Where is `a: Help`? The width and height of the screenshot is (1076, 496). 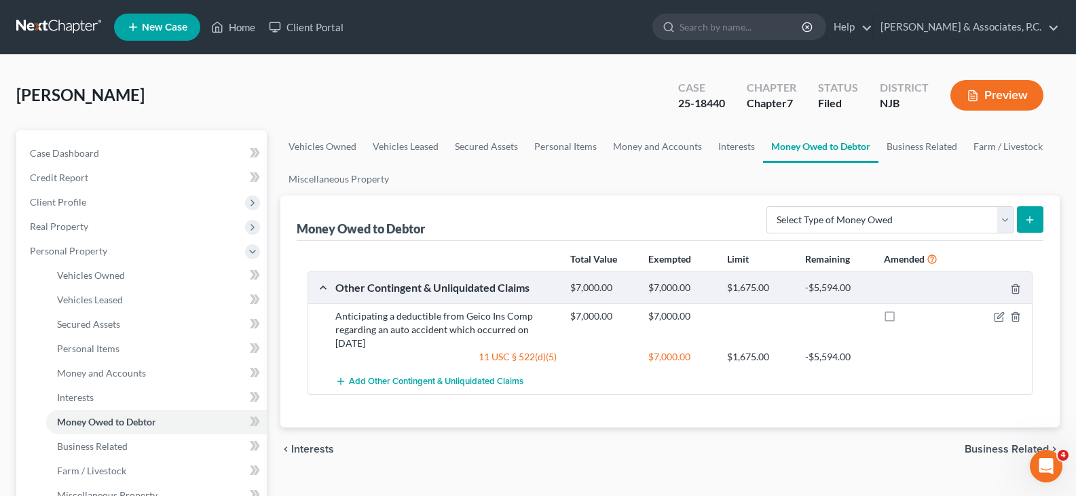 a: Help is located at coordinates (849, 27).